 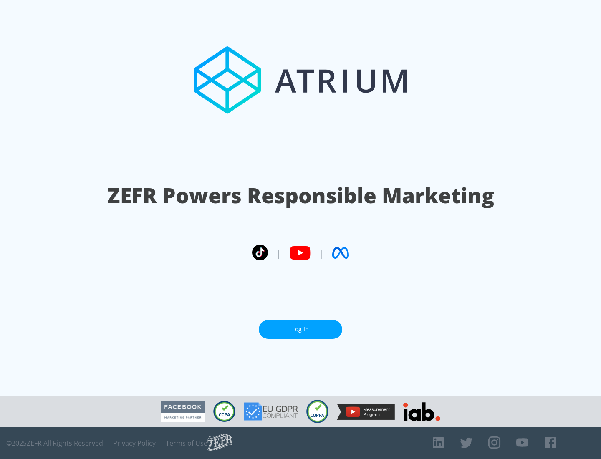 I want to click on img: YouTube Measurement Program, so click(x=365, y=411).